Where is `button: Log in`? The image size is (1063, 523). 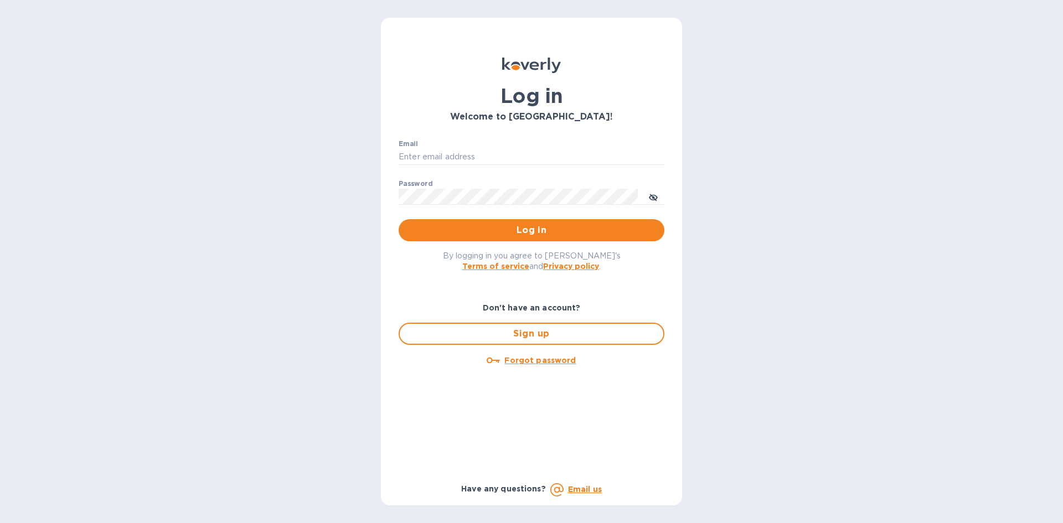
button: Log in is located at coordinates (531, 230).